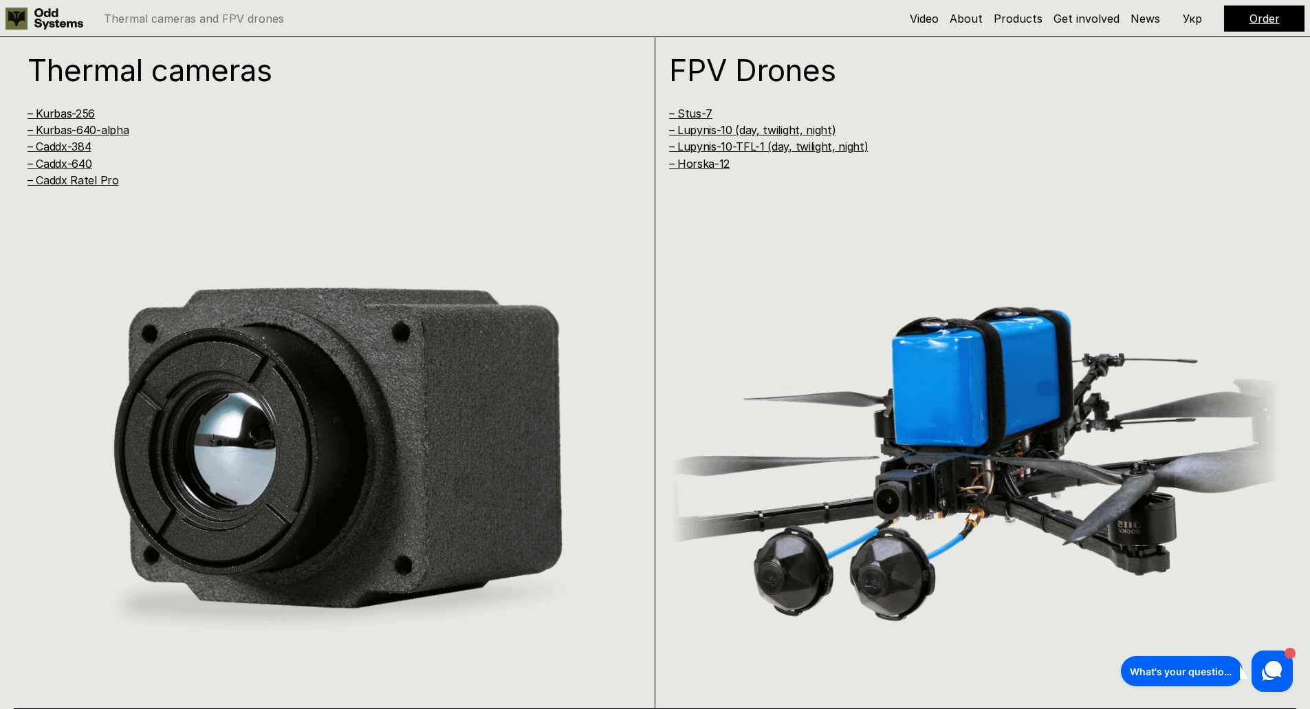 This screenshot has width=1310, height=709. I want to click on a: – Horska-12, so click(699, 164).